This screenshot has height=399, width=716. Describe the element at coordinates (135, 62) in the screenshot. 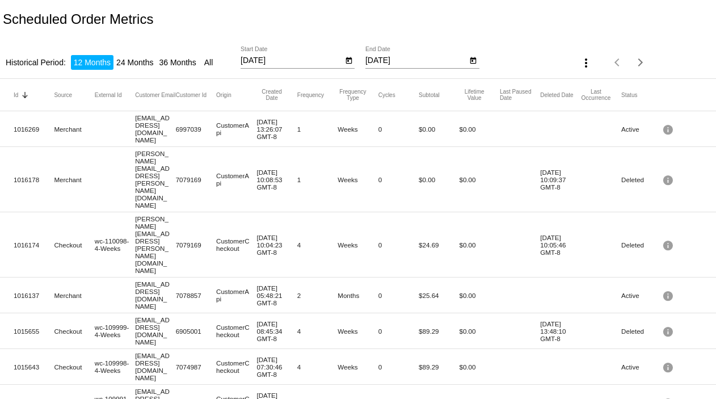

I see `li: 24 Months` at that location.